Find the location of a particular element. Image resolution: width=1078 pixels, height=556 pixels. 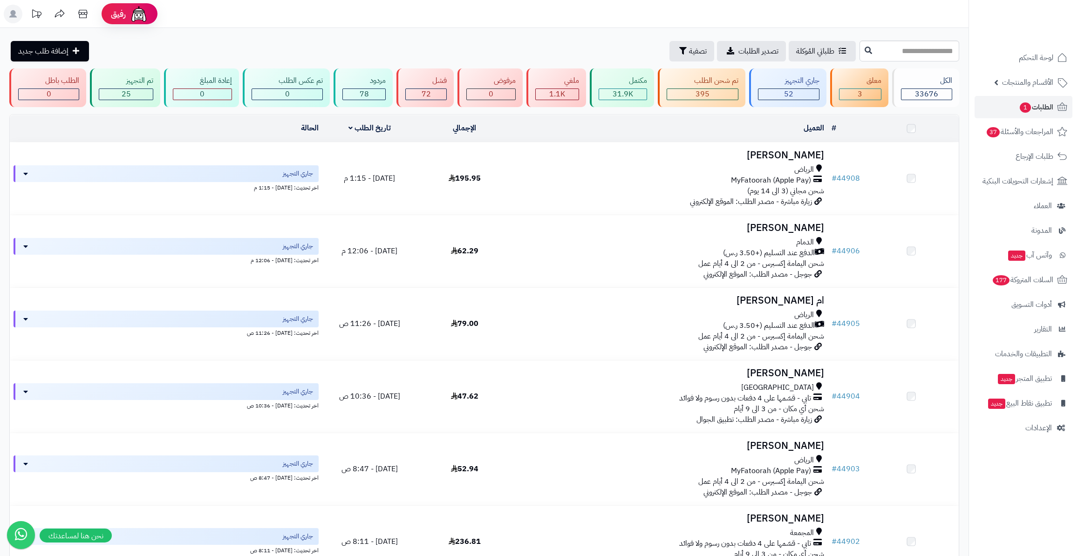

span: شحن اليمامة إكسبرس - من 2 الى 4 أيام عمل is located at coordinates (761, 482).